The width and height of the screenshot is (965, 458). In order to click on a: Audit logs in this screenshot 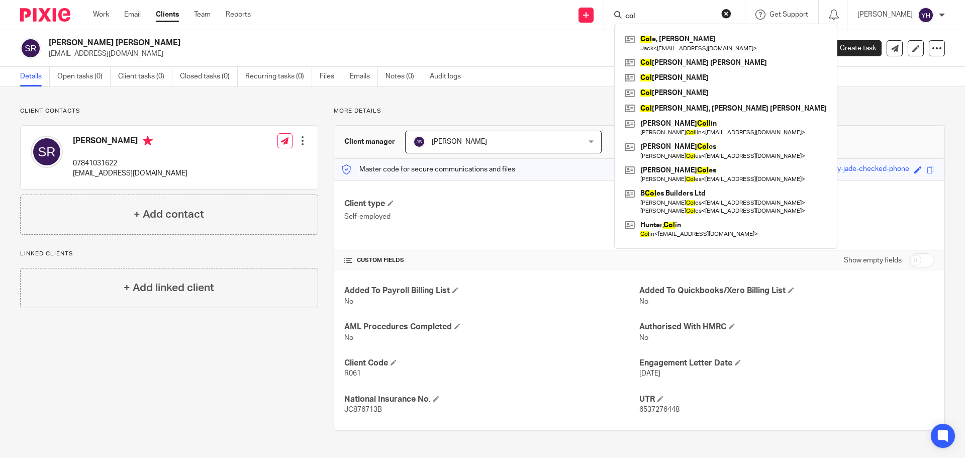, I will do `click(449, 76)`.